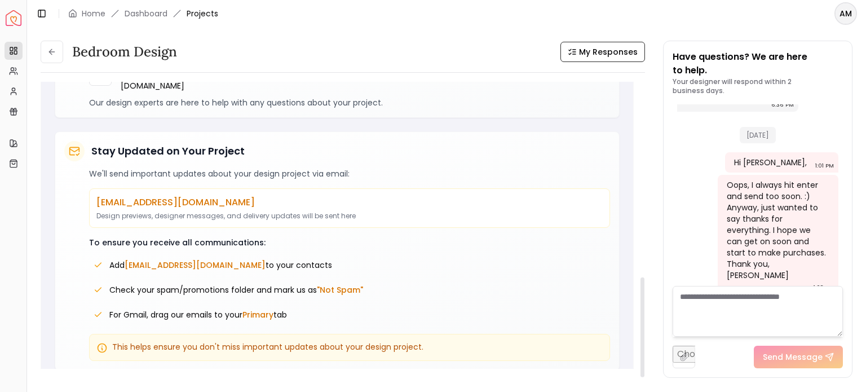 The image size is (866, 392). Describe the element at coordinates (258, 315) in the screenshot. I see `span: Primary` at that location.